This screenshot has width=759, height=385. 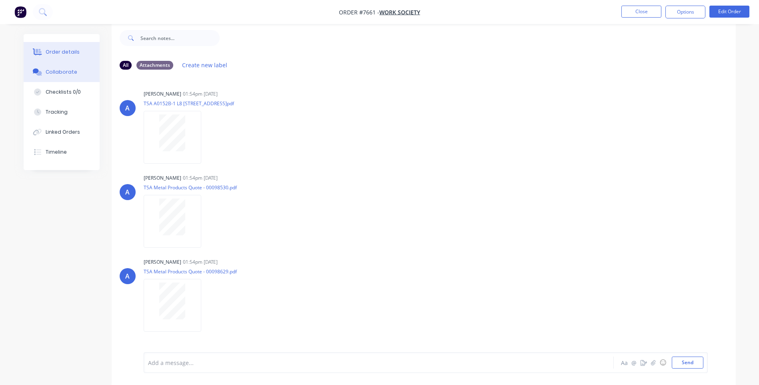 What do you see at coordinates (730, 12) in the screenshot?
I see `button: Edit Order` at bounding box center [730, 12].